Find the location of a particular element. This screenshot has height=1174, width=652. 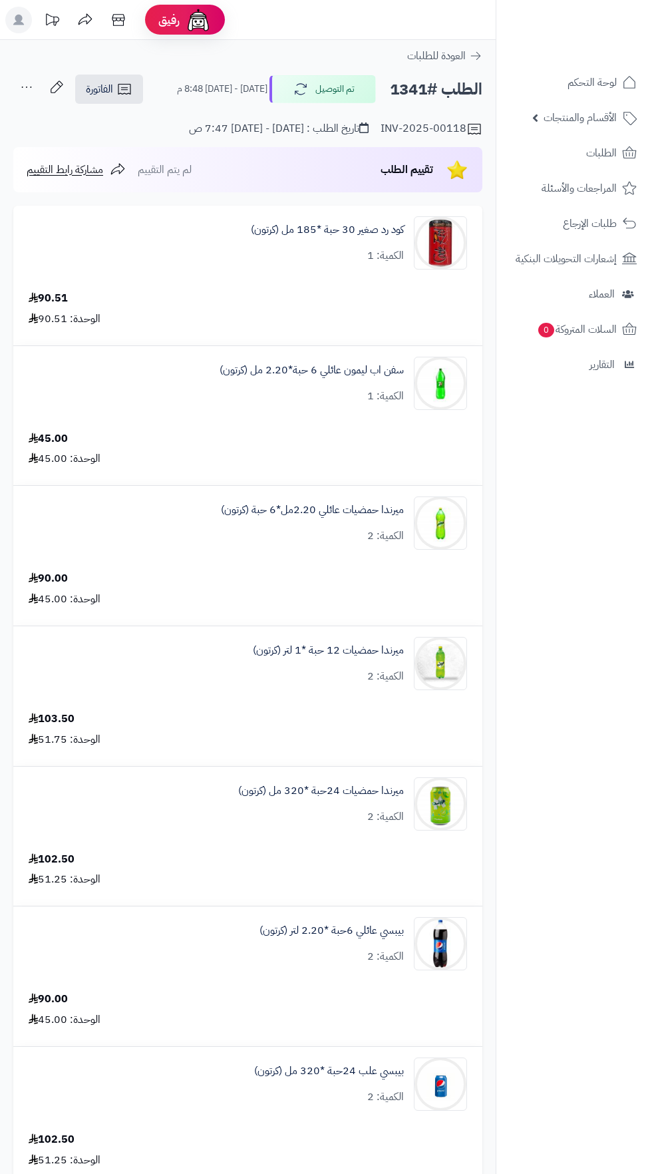

div: الوحدة: 51.75 is located at coordinates (65, 739).